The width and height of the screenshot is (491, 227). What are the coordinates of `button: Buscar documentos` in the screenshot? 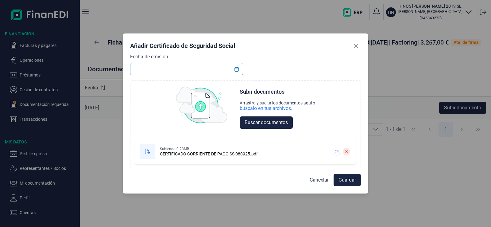 It's located at (266, 122).